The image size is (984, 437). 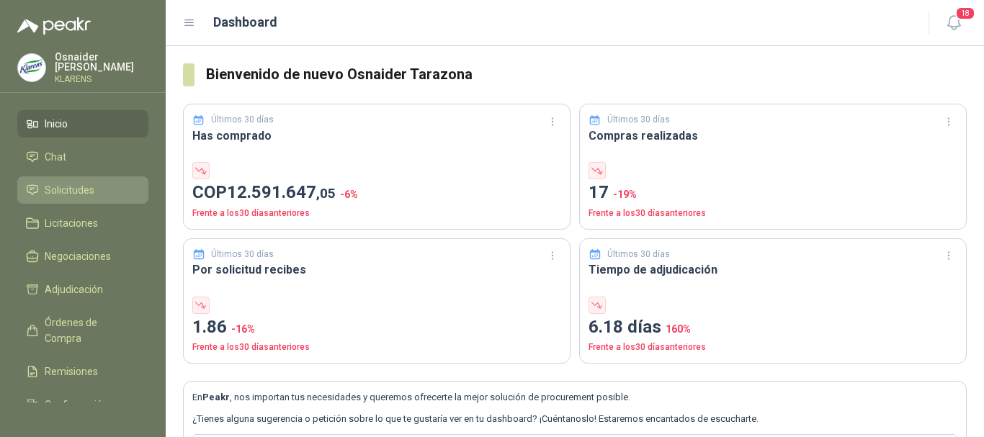 What do you see at coordinates (245, 22) in the screenshot?
I see `h1: Dashboard` at bounding box center [245, 22].